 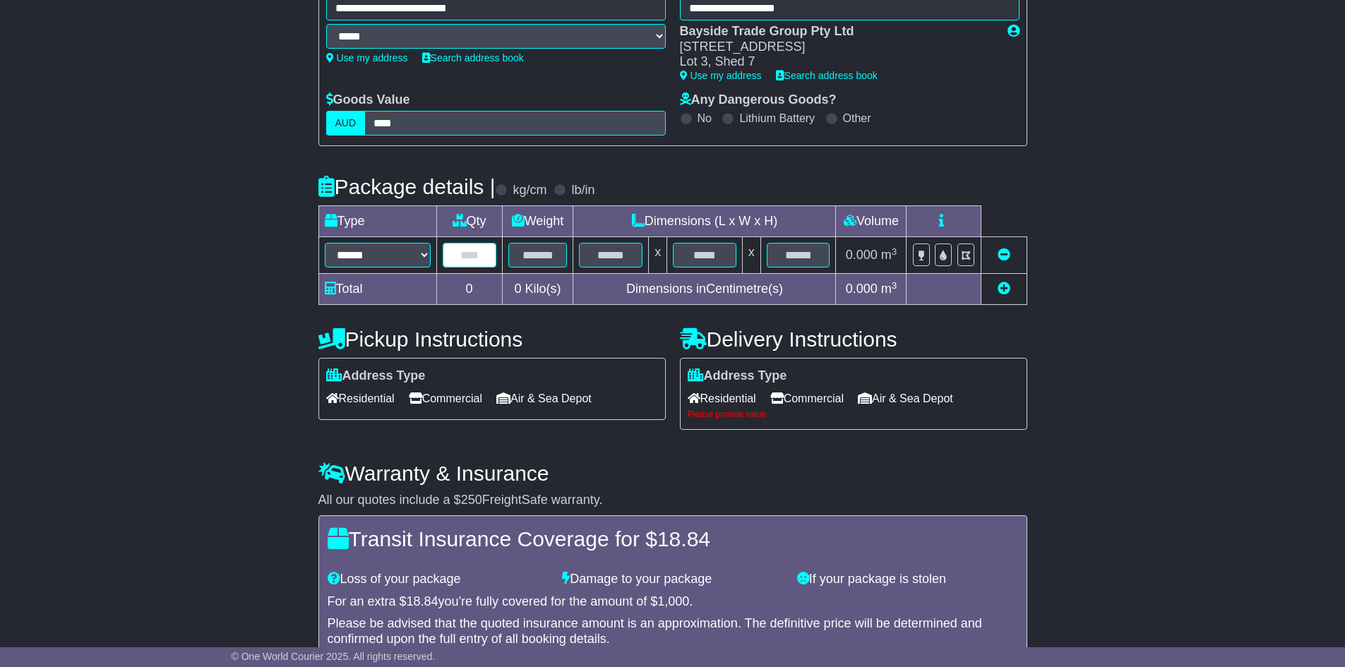 I want to click on label: Other, so click(x=857, y=118).